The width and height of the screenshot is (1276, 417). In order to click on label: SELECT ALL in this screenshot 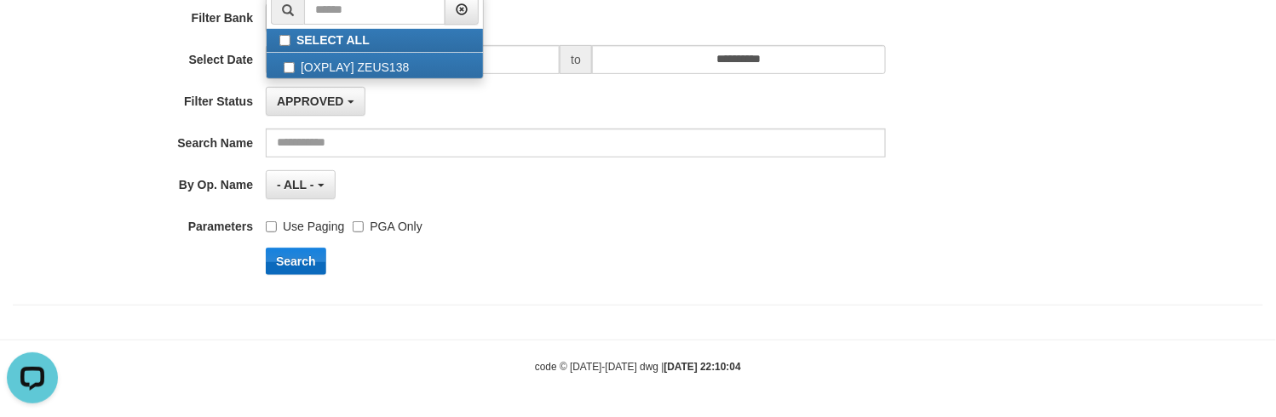, I will do `click(375, 40)`.